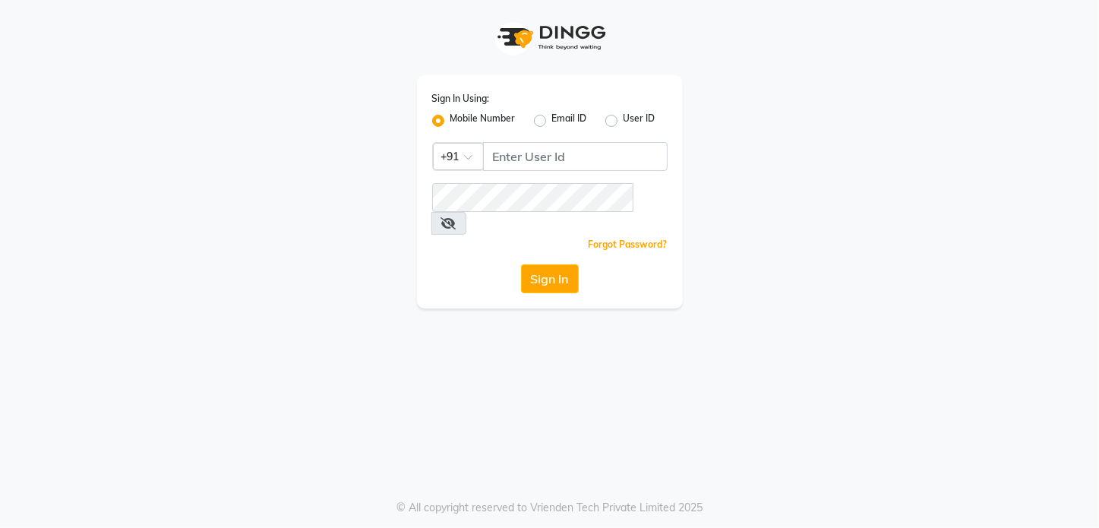 This screenshot has width=1099, height=528. Describe the element at coordinates (461, 99) in the screenshot. I see `label: Sign In Using:` at that location.